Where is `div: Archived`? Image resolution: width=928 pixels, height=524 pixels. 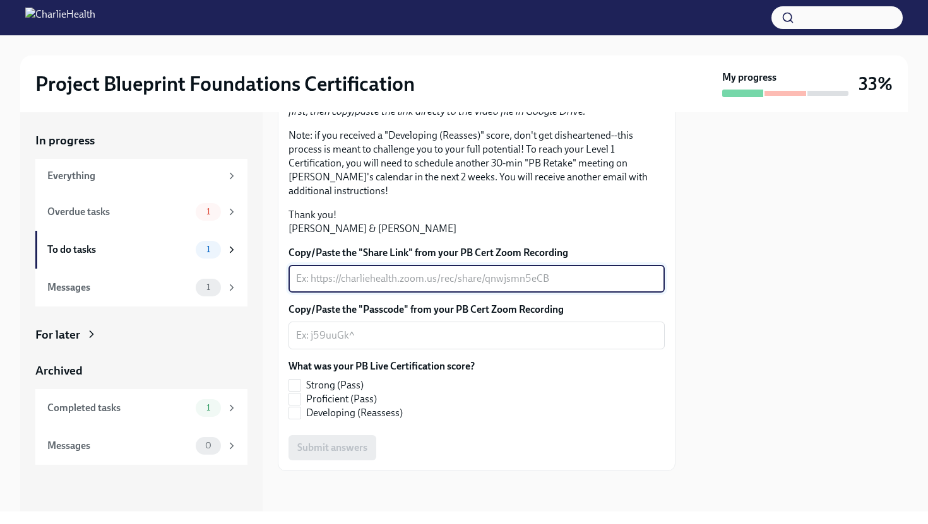 div: Archived is located at coordinates (141, 371).